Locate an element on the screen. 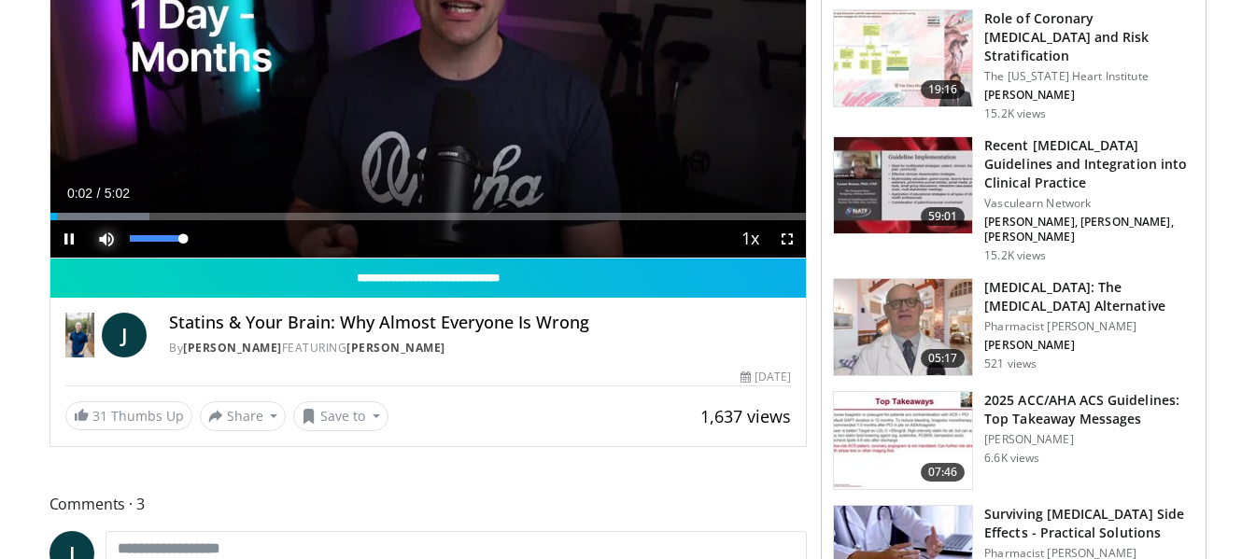 The height and width of the screenshot is (559, 1256). span: 5:02 is located at coordinates (117, 193).